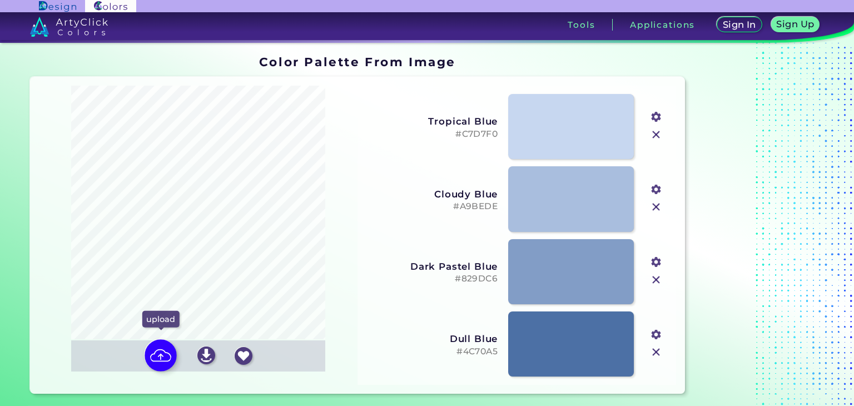 This screenshot has height=406, width=854. What do you see at coordinates (432, 194) in the screenshot?
I see `h3: Cloudy Blue` at bounding box center [432, 194].